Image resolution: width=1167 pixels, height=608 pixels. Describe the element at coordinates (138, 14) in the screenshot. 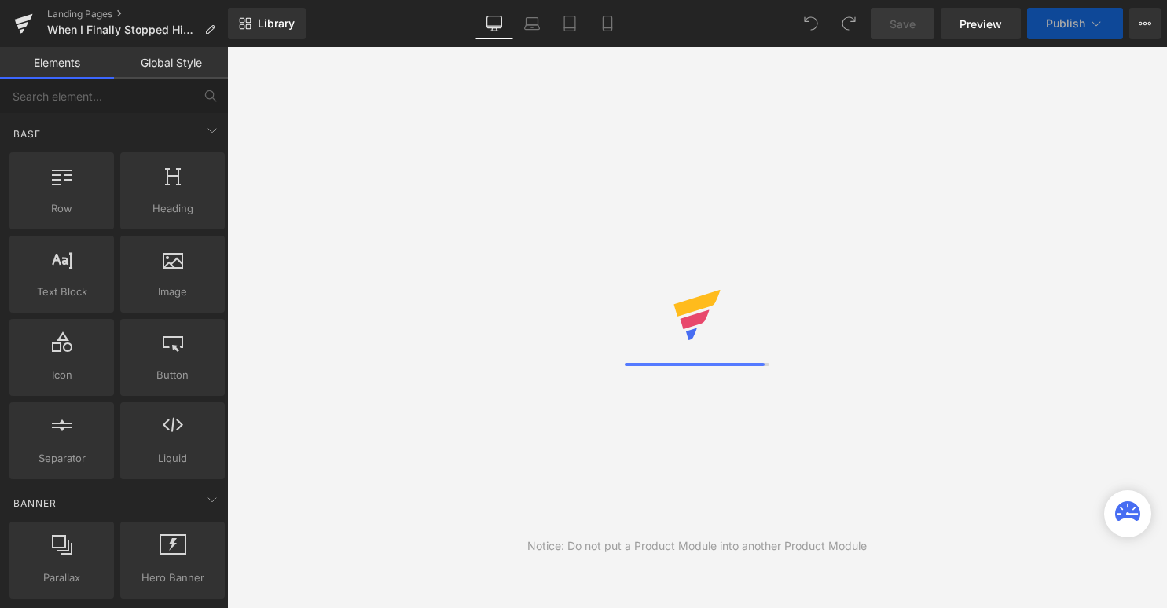

I see `a: Landing Pages` at that location.